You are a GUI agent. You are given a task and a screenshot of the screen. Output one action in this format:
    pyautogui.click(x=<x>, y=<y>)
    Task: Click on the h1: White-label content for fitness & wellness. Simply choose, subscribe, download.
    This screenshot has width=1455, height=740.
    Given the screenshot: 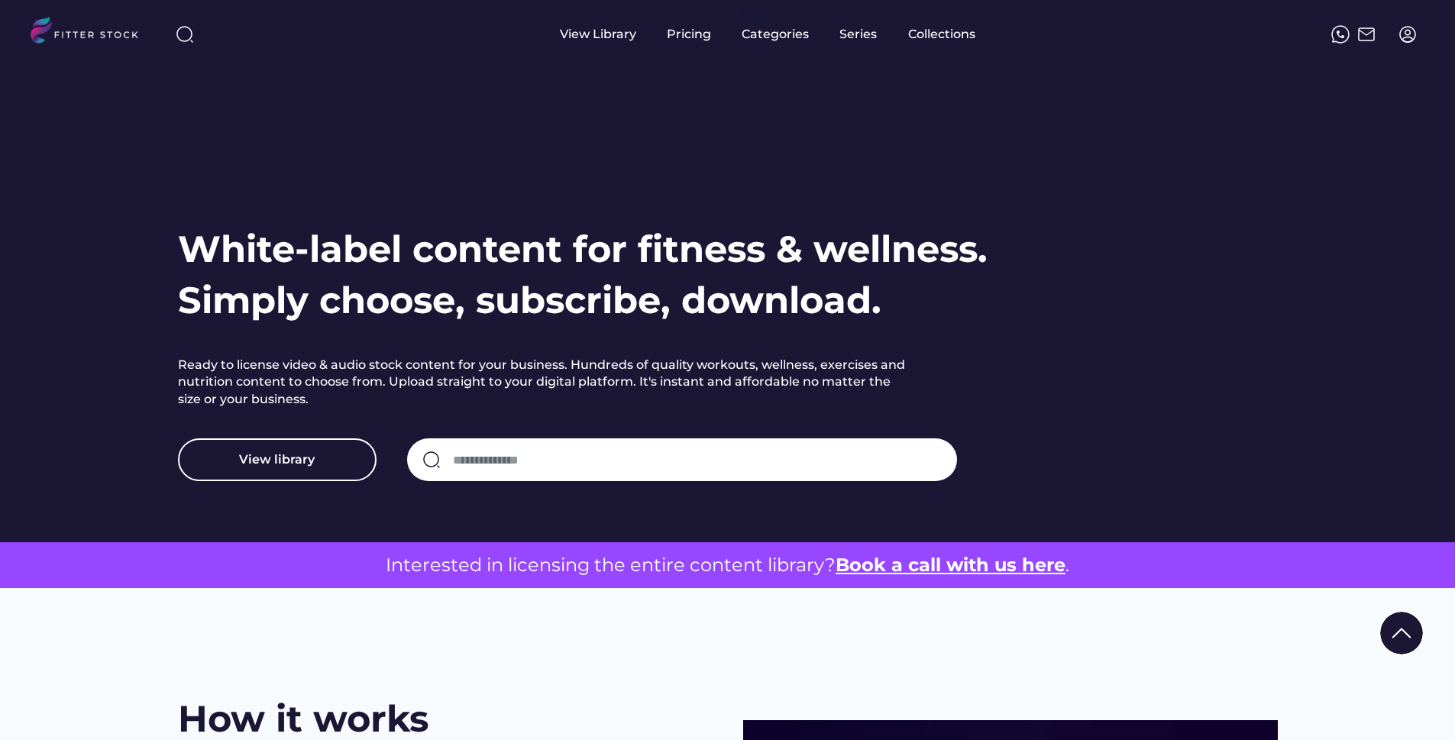 What is the action you would take?
    pyautogui.click(x=583, y=275)
    